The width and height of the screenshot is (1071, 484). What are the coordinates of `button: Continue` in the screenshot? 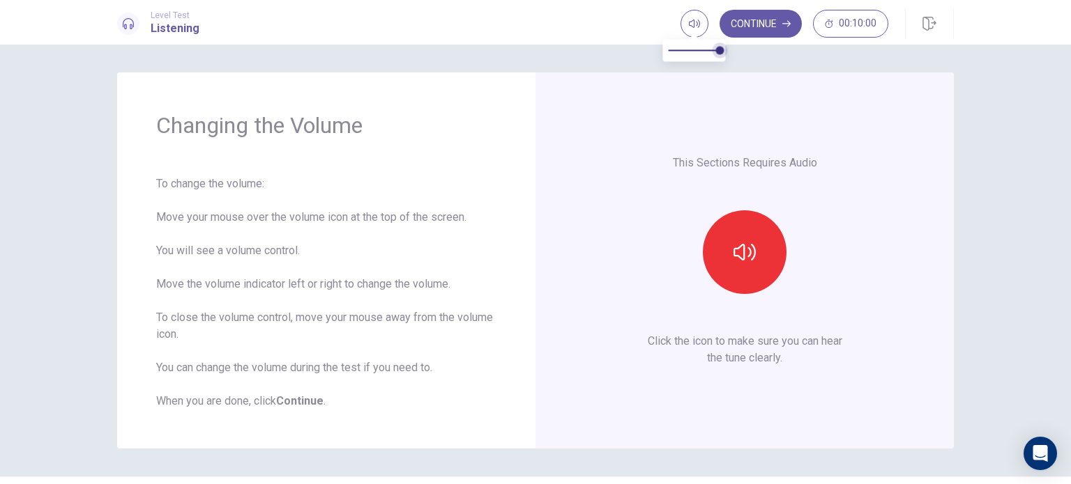 It's located at (760, 24).